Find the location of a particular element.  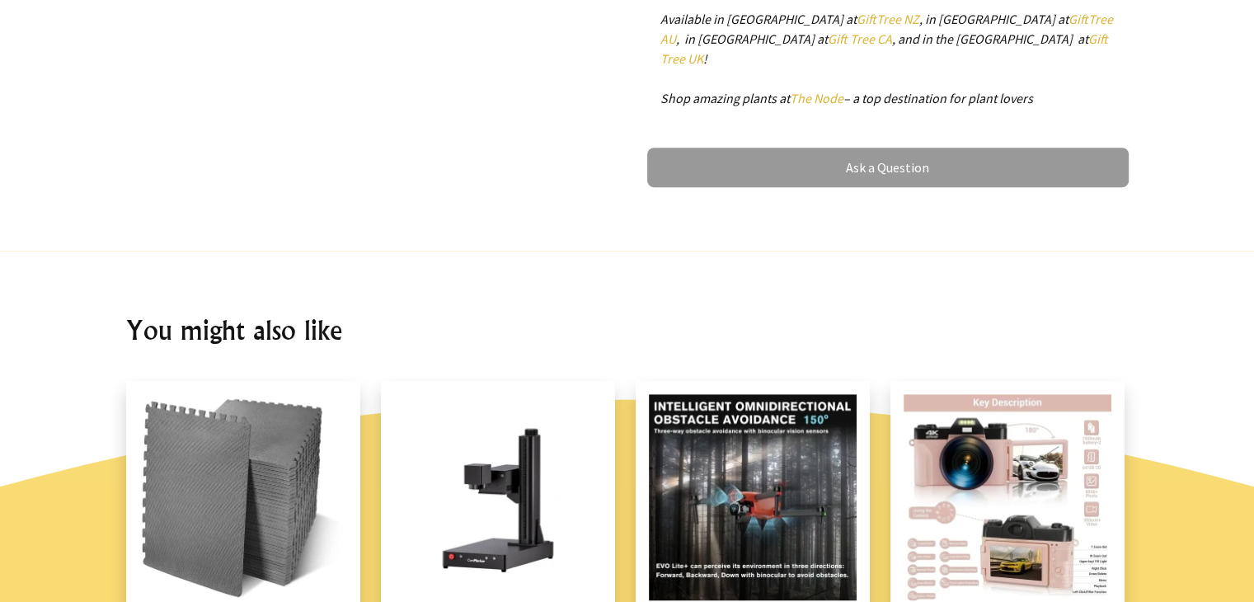

a: Ask a Question is located at coordinates (888, 167).